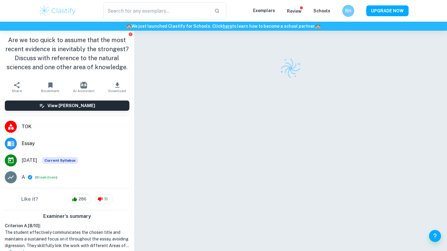 The width and height of the screenshot is (447, 251). What do you see at coordinates (348, 11) in the screenshot?
I see `h6: RH` at bounding box center [348, 11].